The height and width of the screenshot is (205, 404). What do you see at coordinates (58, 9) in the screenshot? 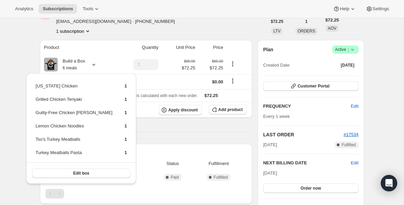
I see `span: Subscriptions` at bounding box center [58, 9].